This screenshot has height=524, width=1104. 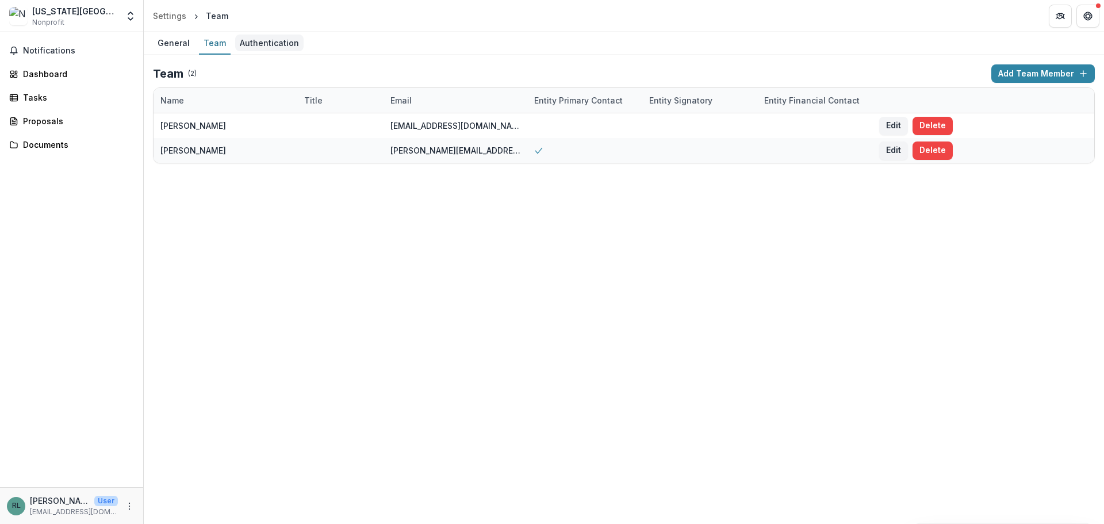 I want to click on img: New York City Health and Hospitals Corporation, so click(x=18, y=16).